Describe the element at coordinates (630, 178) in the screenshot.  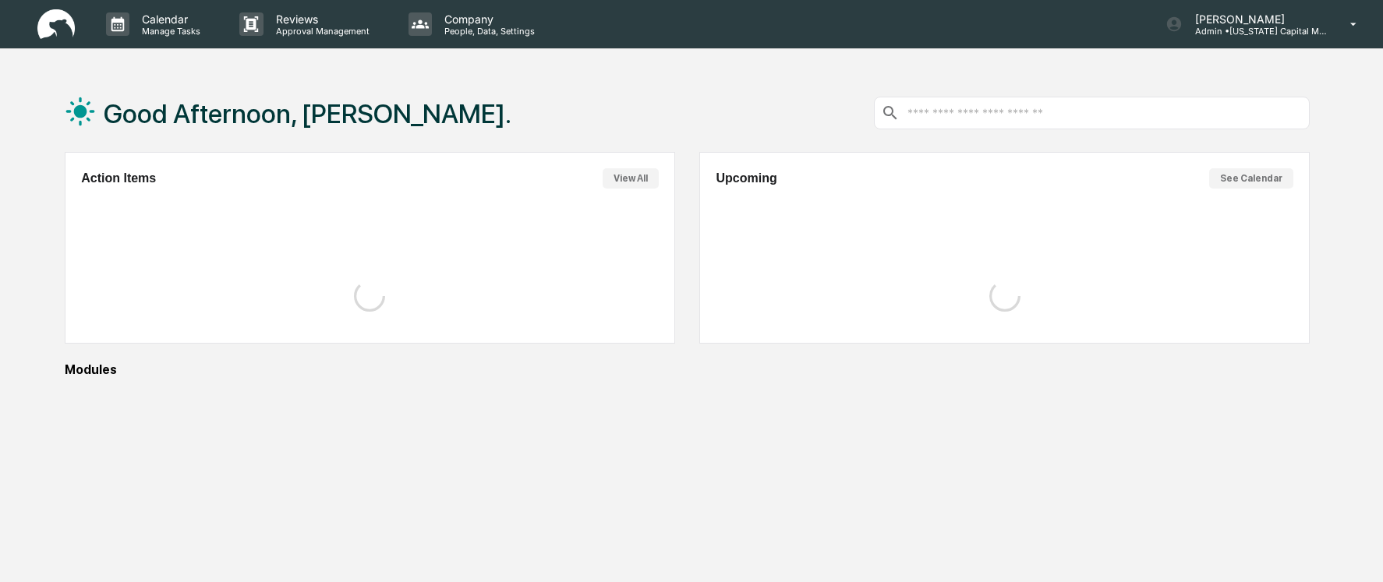
I see `a: View All` at that location.